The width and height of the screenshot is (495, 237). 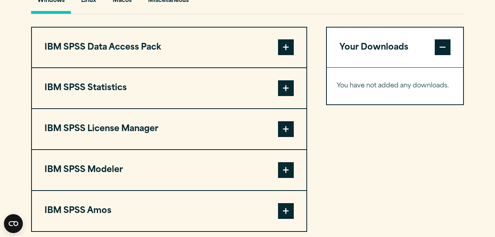 What do you see at coordinates (395, 86) in the screenshot?
I see `p: You have not added any downloads.` at bounding box center [395, 86].